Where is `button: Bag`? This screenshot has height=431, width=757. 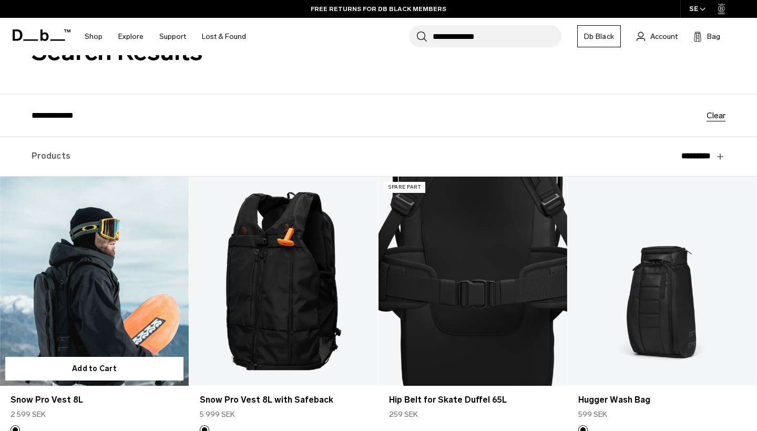 button: Bag is located at coordinates (707, 36).